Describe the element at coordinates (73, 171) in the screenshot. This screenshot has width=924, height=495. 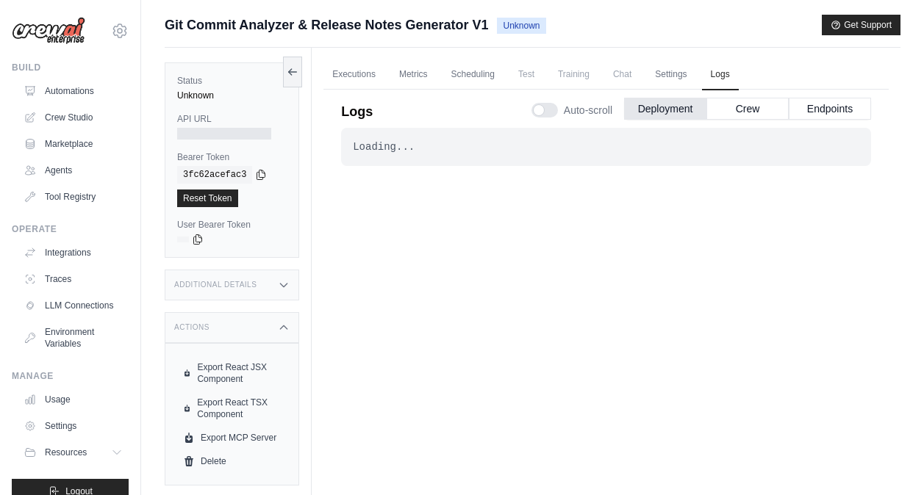
I see `a: Agents` at that location.